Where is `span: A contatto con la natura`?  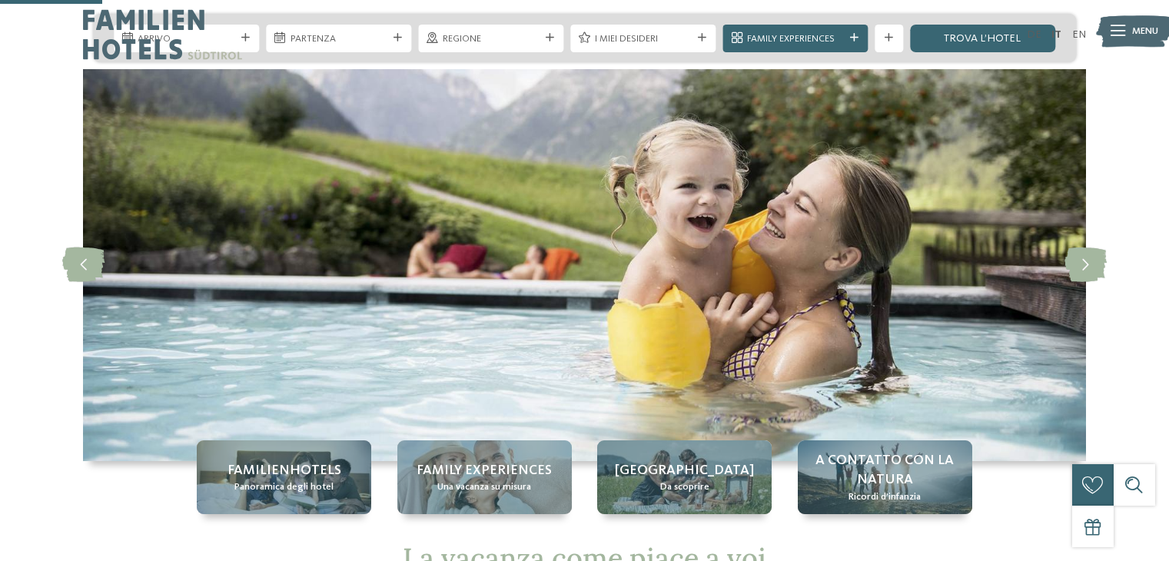
span: A contatto con la natura is located at coordinates (884, 470).